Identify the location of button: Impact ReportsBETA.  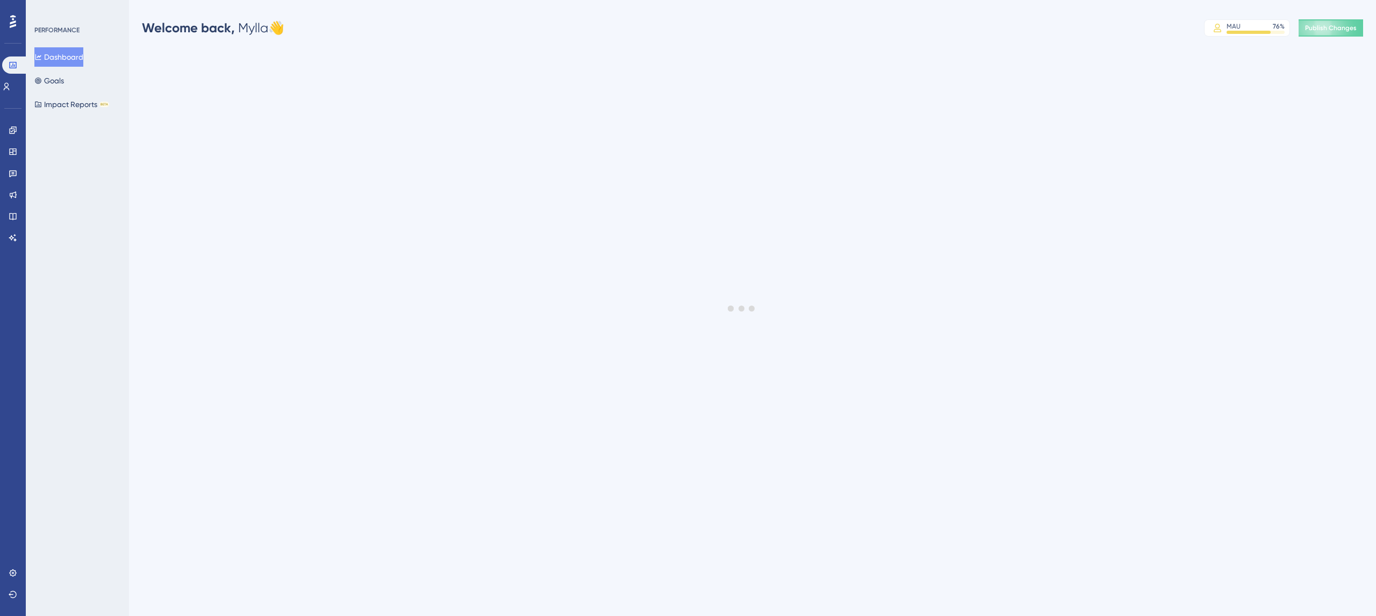
(71, 104).